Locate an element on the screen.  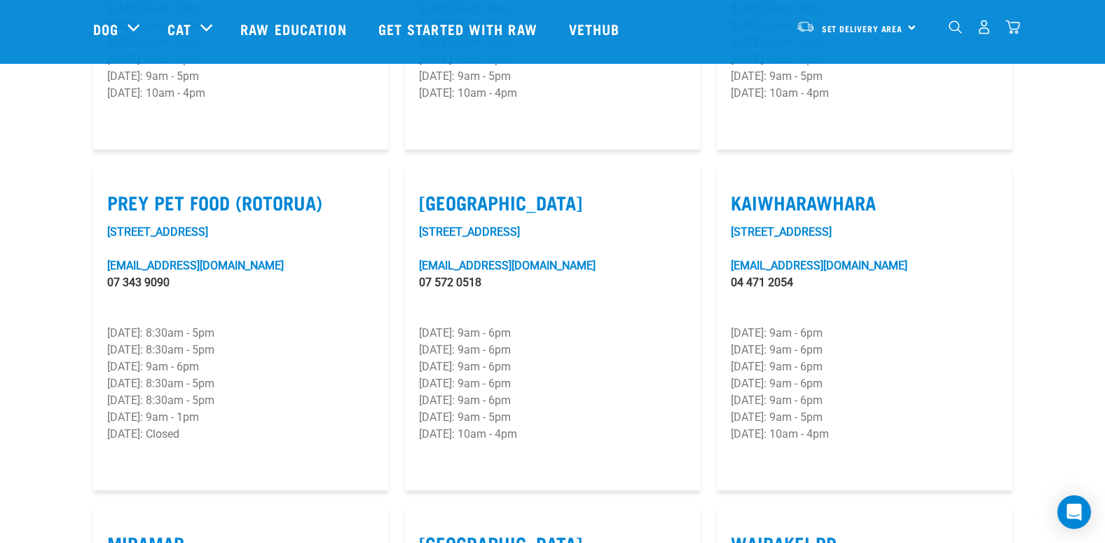
a: Raw Education is located at coordinates (295, 29).